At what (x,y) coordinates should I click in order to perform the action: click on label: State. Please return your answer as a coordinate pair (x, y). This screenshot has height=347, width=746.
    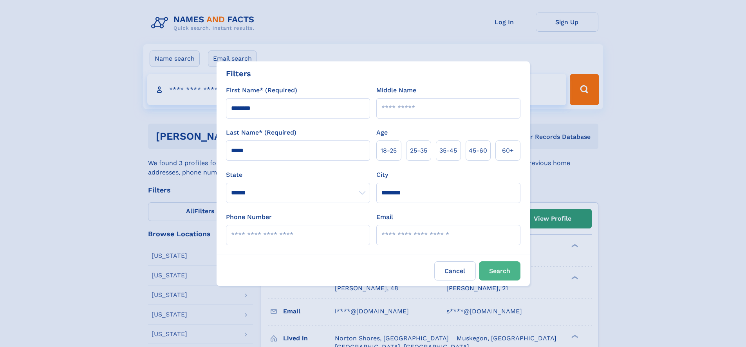
    Looking at the image, I should click on (298, 175).